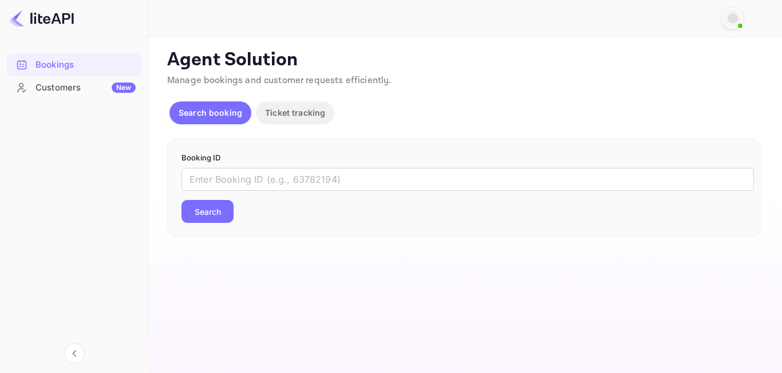 This screenshot has height=373, width=782. What do you see at coordinates (74, 88) in the screenshot?
I see `div: CustomersNew` at bounding box center [74, 88].